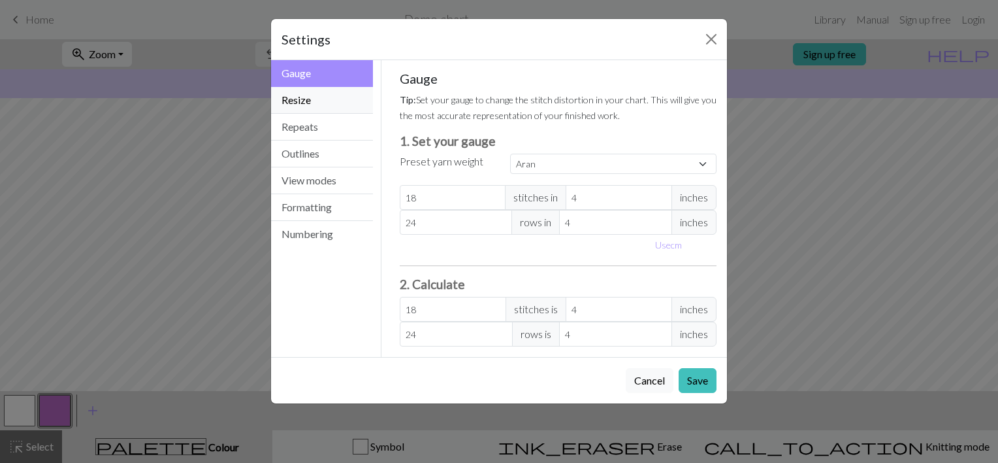 This screenshot has height=463, width=998. What do you see at coordinates (536, 222) in the screenshot?
I see `span: rows in` at bounding box center [536, 222].